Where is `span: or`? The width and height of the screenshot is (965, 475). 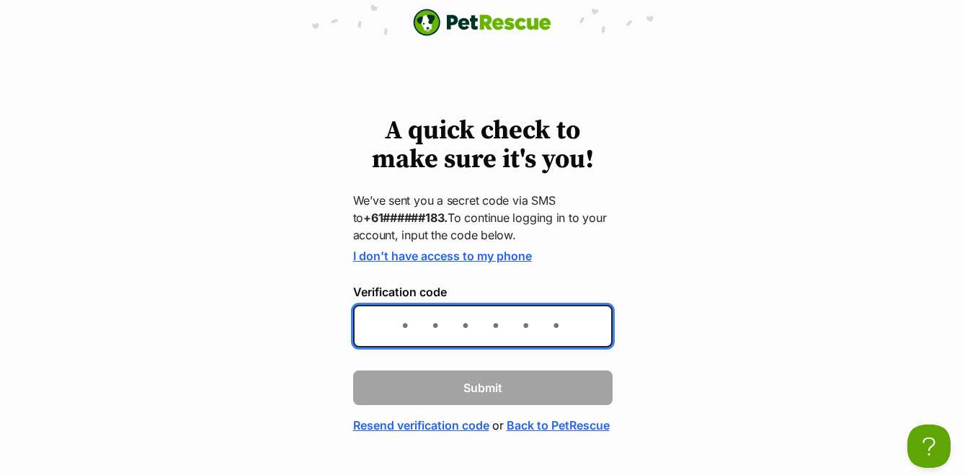
span: or is located at coordinates (498, 425).